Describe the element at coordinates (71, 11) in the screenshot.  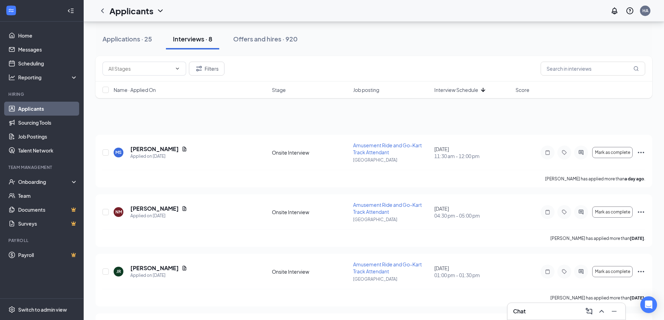
I see `svg: Collapse` at that location.